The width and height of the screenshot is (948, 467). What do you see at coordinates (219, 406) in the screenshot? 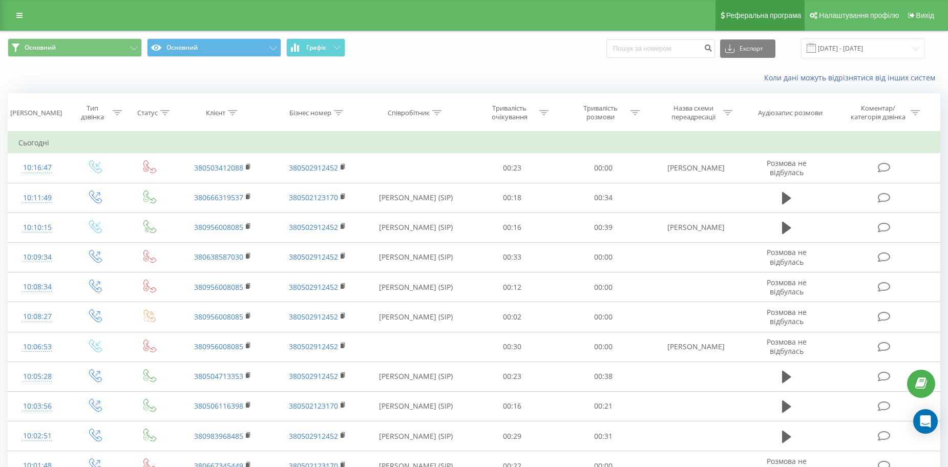
I see `a: 380506116398` at bounding box center [219, 406].